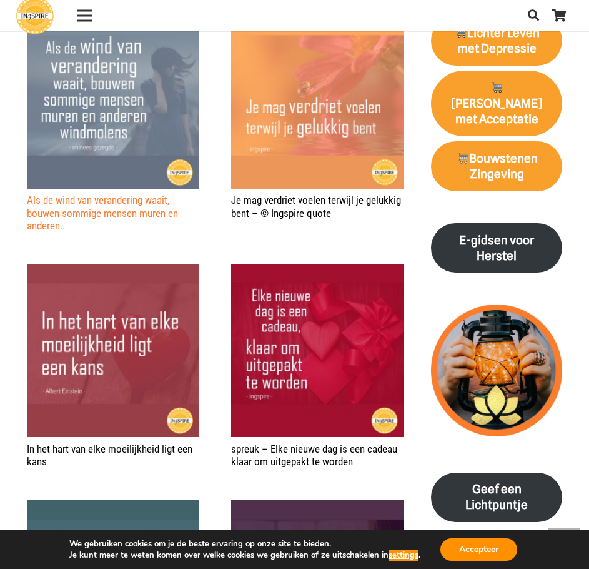 Image resolution: width=589 pixels, height=569 pixels. What do you see at coordinates (317, 350) in the screenshot?
I see `img: Elke dag nieuwe dag is een cadeau klaar om uitgepakt te worden | spreuk van ingspire.nl` at bounding box center [317, 350].